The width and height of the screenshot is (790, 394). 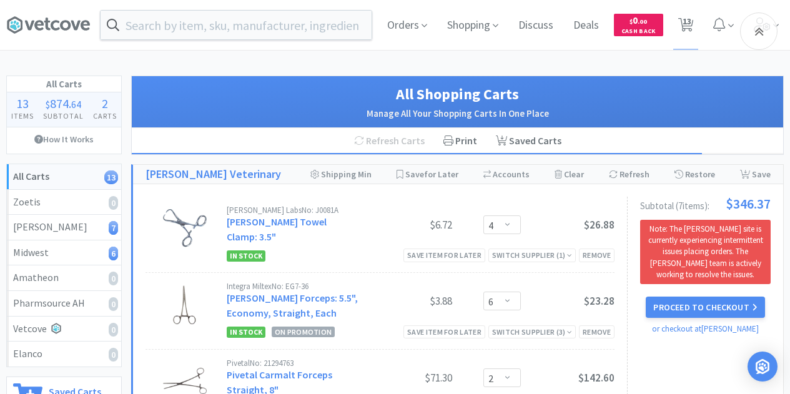 What do you see at coordinates (22, 115) in the screenshot?
I see `h4: Items` at bounding box center [22, 115].